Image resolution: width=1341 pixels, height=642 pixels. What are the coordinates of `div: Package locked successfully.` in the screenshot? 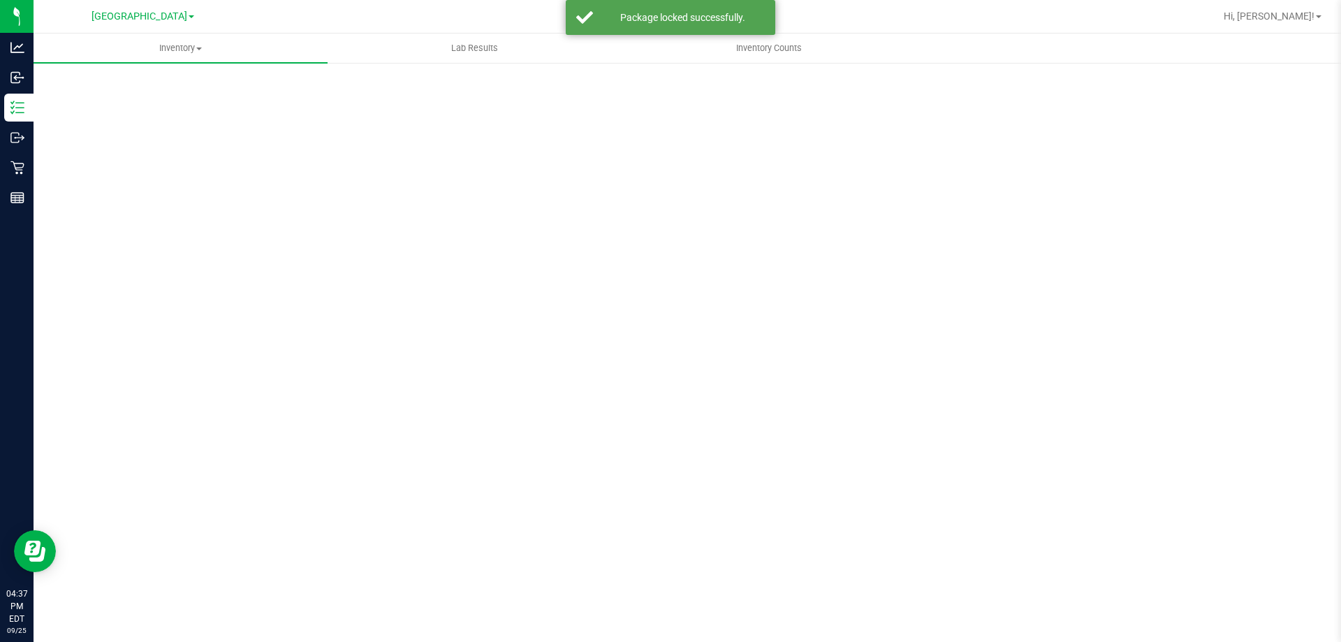 It's located at (683, 17).